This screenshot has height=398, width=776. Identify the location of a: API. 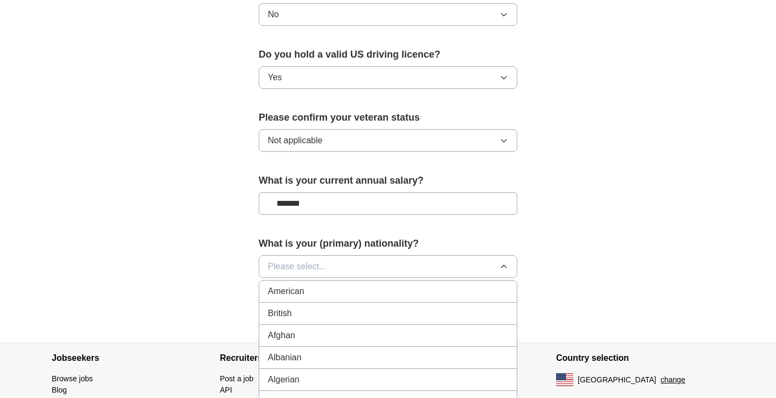
(226, 390).